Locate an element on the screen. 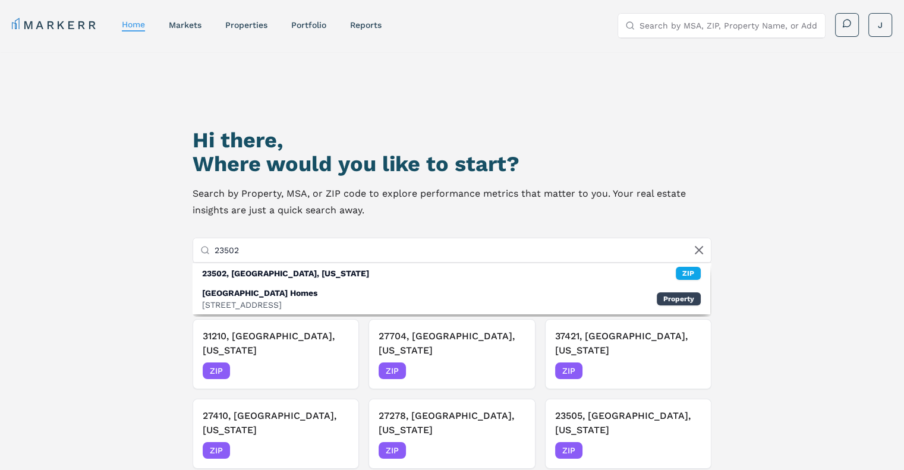  div: Suggestions is located at coordinates (451, 289).